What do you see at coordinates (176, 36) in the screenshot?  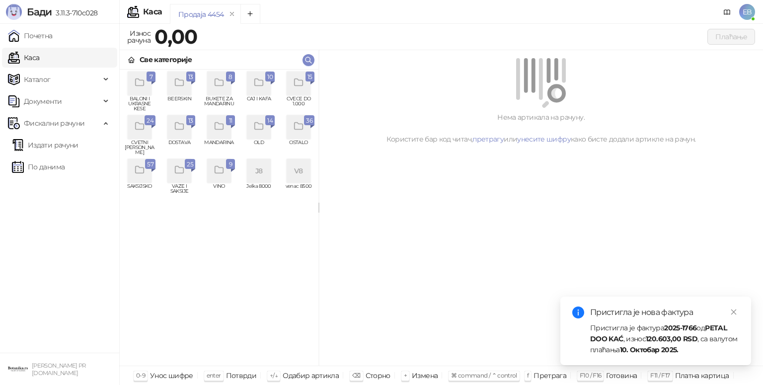 I see `strong: 0,00` at bounding box center [176, 36].